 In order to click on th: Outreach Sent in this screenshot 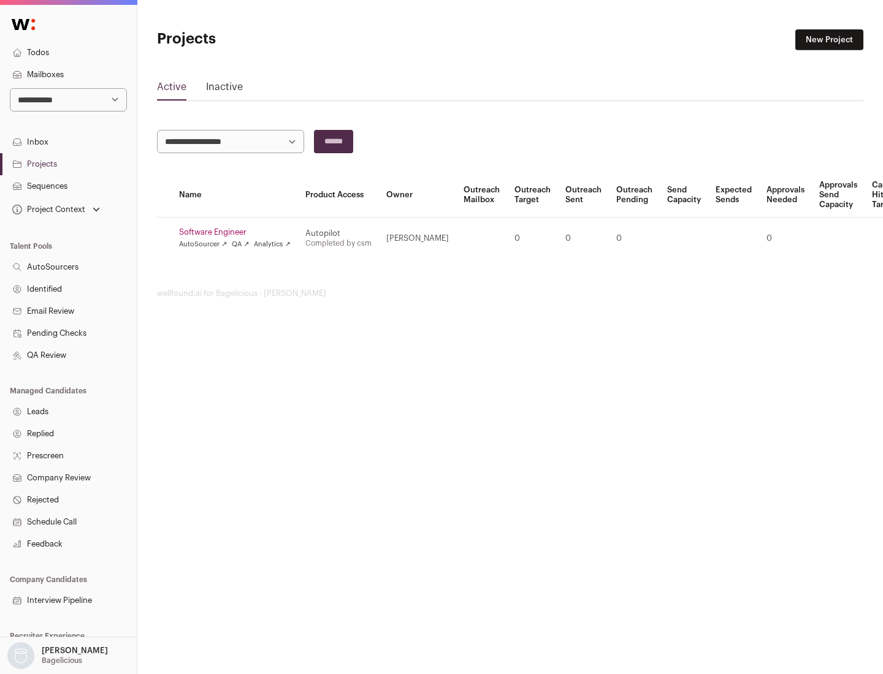, I will do `click(583, 195)`.